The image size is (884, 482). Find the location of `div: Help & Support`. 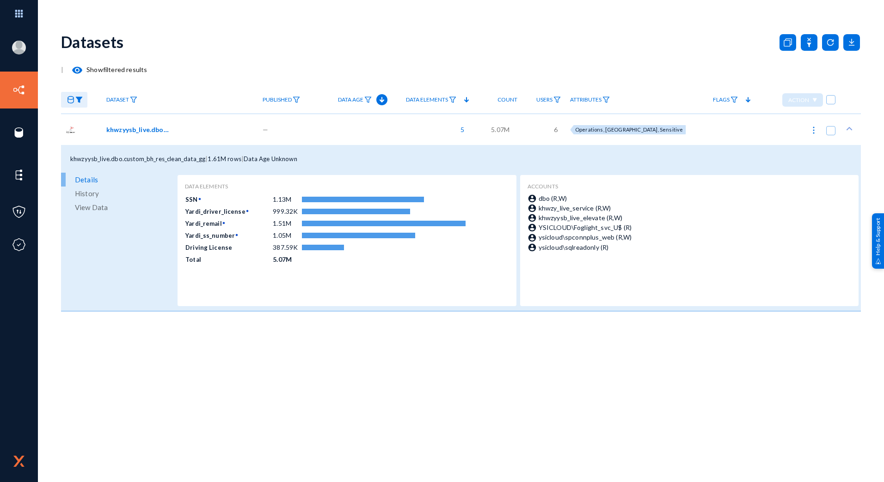

div: Help & Support is located at coordinates (878, 241).